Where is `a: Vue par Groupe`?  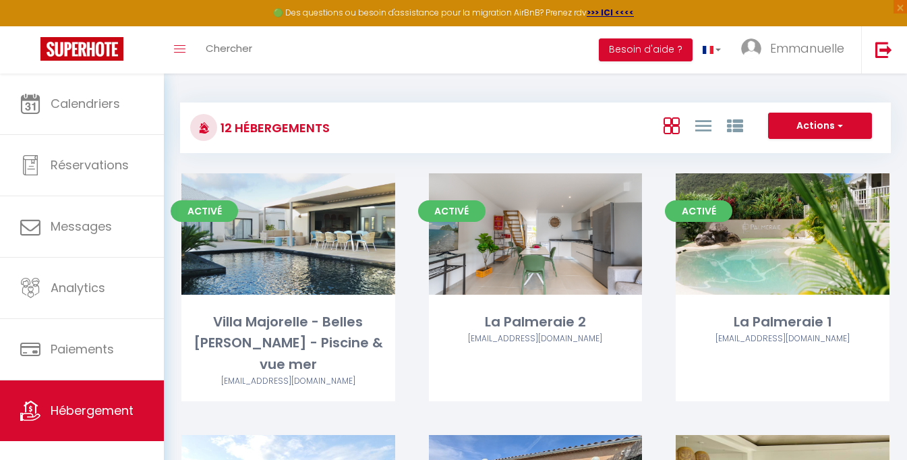
a: Vue par Groupe is located at coordinates (735, 125).